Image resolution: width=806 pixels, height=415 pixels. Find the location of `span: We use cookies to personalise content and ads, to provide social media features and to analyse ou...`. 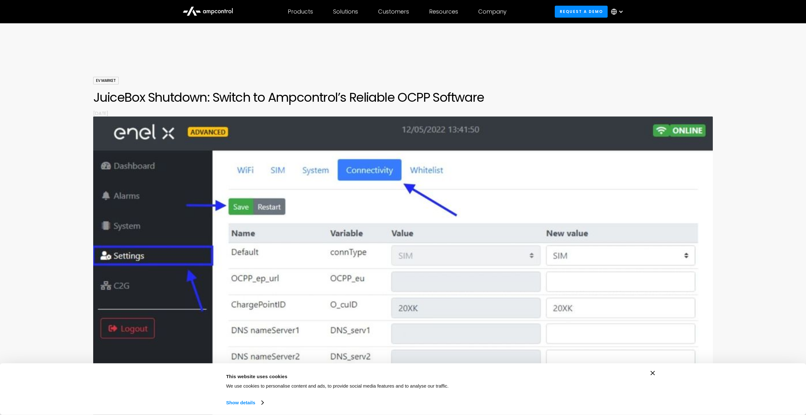

span: We use cookies to personalise content and ads, to provide social media features and to analyse ou... is located at coordinates (337, 386).